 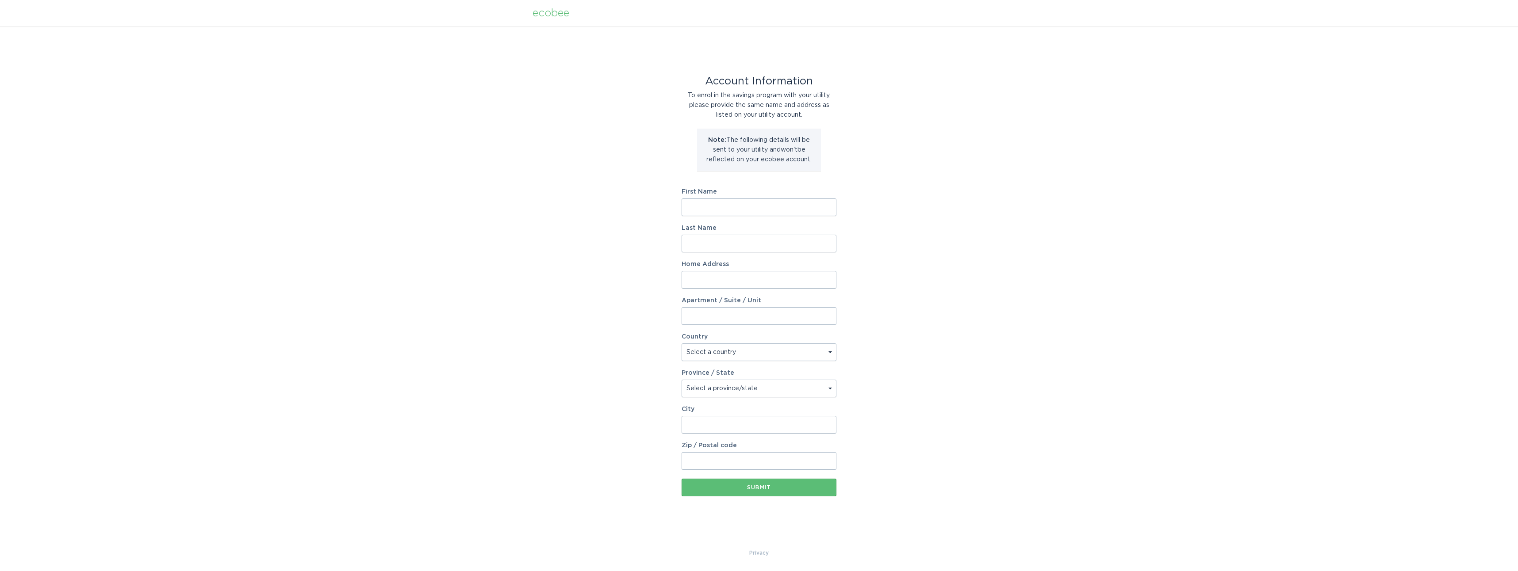 I want to click on div: ecobee, so click(x=551, y=13).